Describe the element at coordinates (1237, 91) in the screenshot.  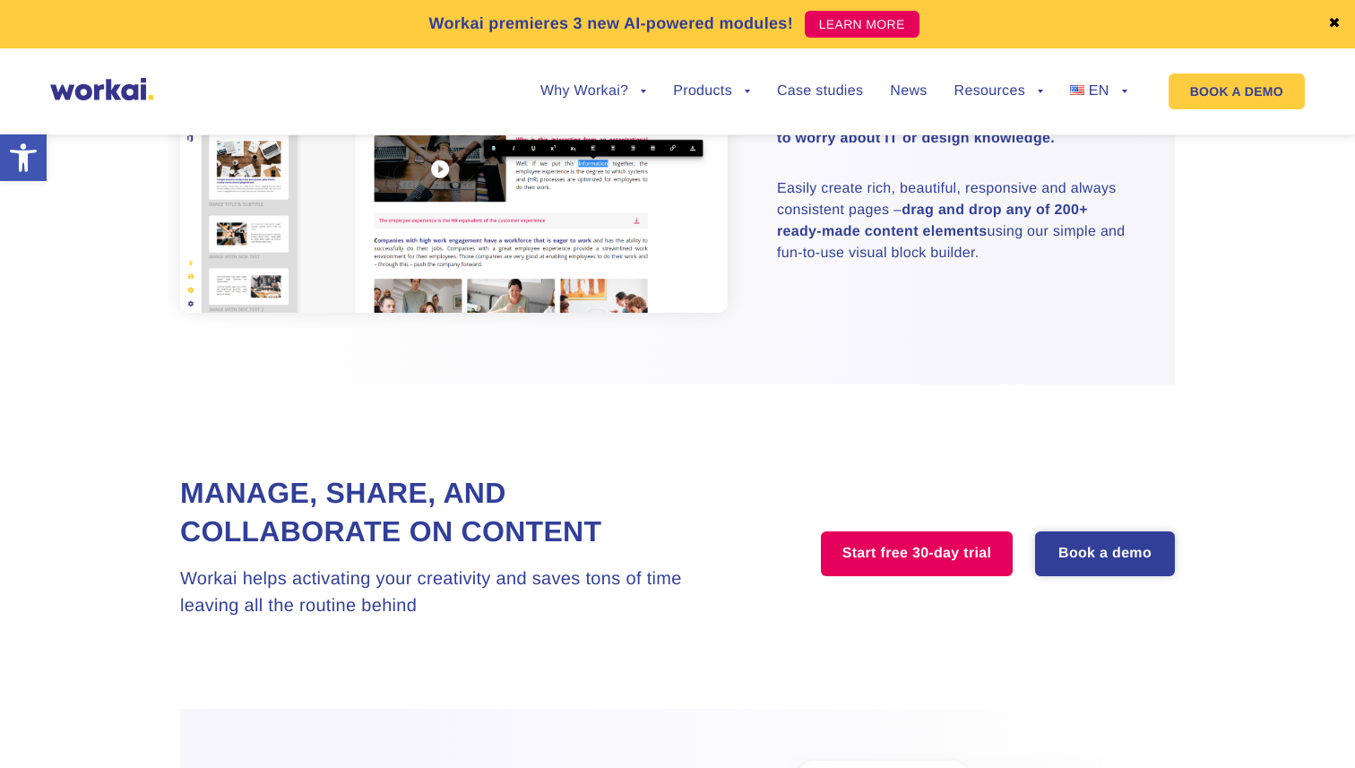
I see `a: BOOK A DEMO` at that location.